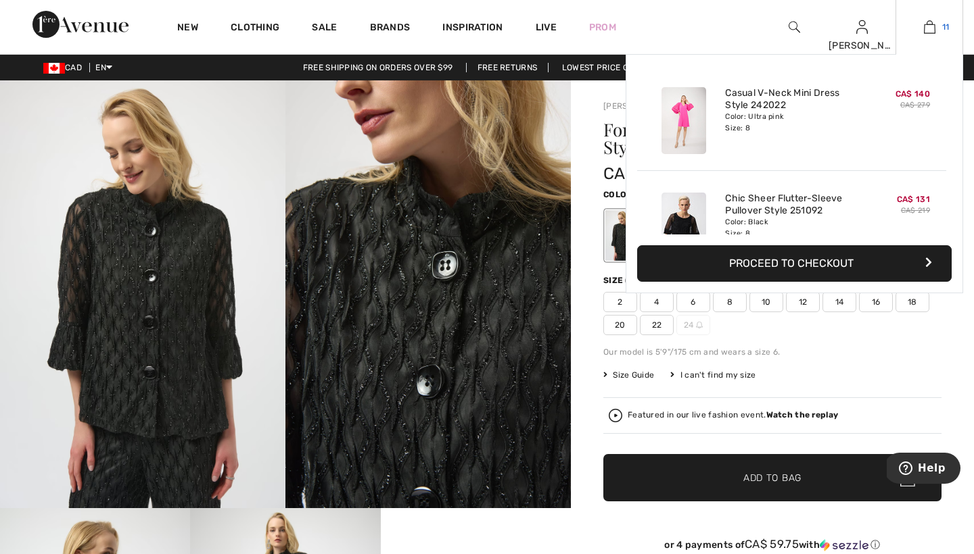 The width and height of the screenshot is (974, 554). I want to click on a: Sale, so click(324, 28).